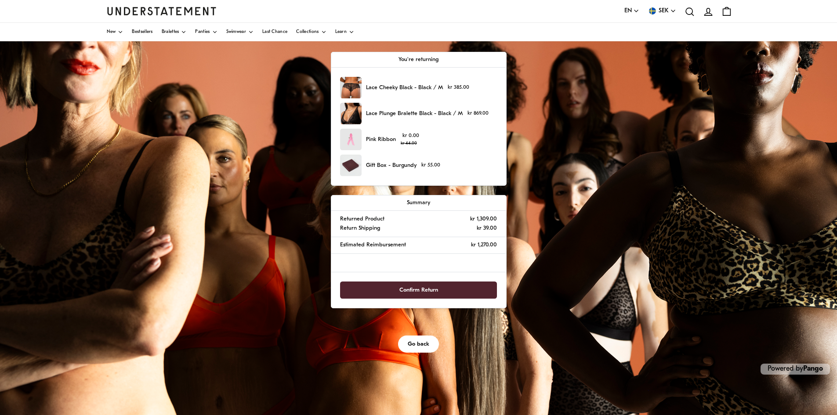  What do you see at coordinates (663, 11) in the screenshot?
I see `span: SEK` at bounding box center [663, 11].